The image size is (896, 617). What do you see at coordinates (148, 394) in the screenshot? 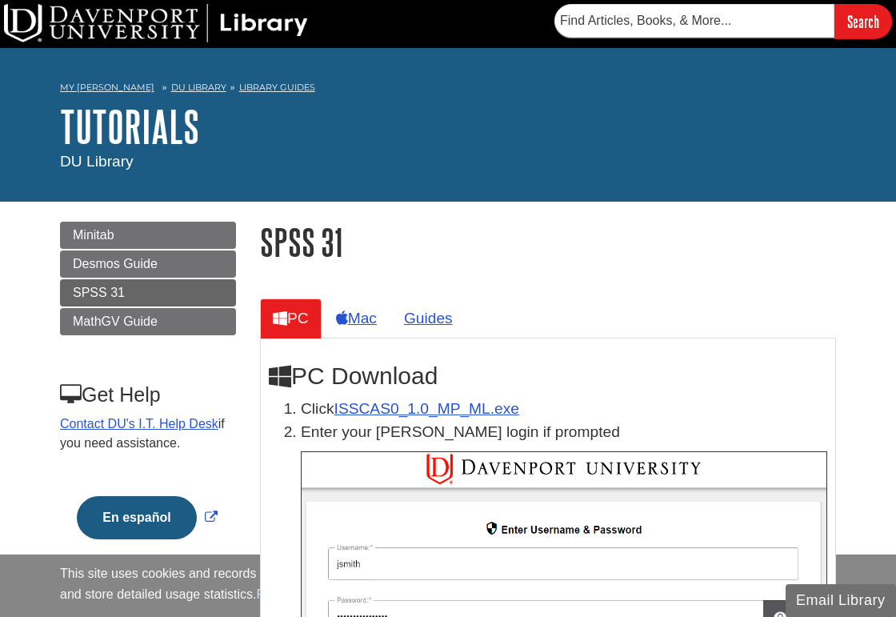
I see `div: Guide Page Menu` at bounding box center [148, 394].